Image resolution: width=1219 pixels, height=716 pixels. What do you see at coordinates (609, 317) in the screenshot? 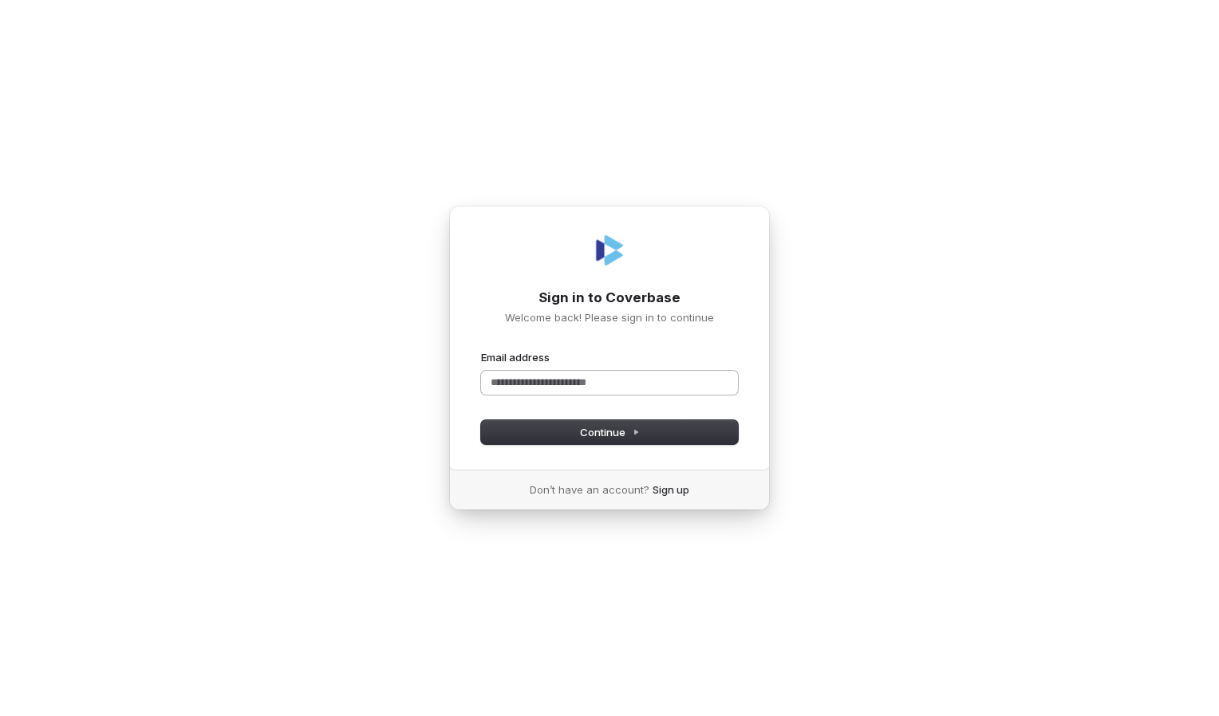
I see `p: Welcome back! Please sign in to continue` at bounding box center [609, 317].